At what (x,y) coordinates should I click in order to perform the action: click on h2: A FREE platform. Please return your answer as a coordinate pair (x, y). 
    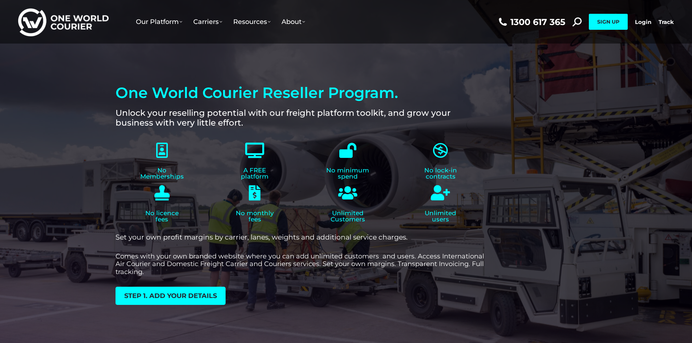
    Looking at the image, I should click on (255, 174).